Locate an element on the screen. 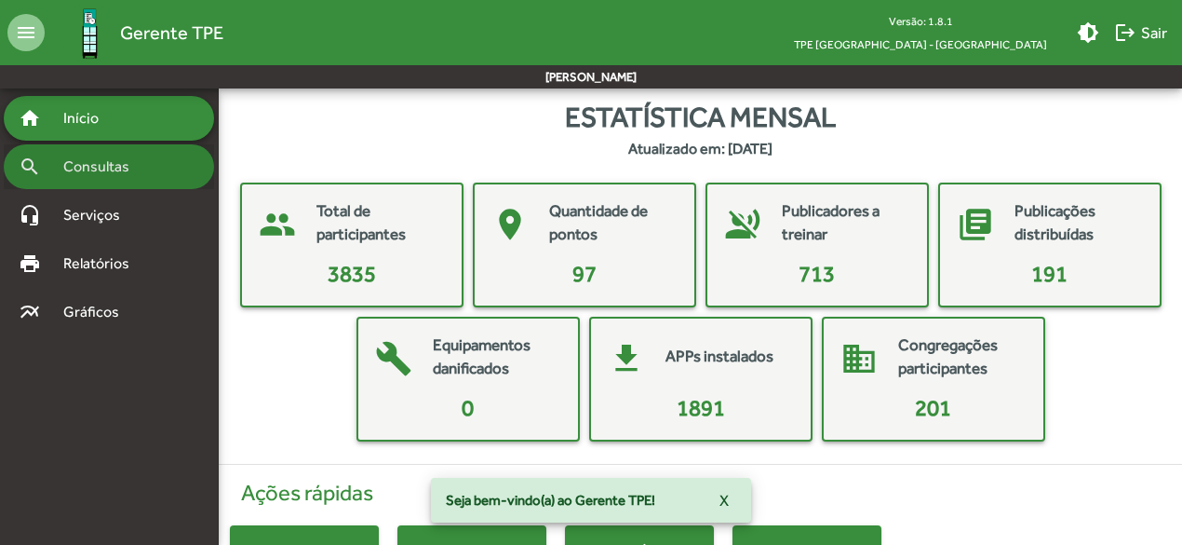  mat-icon: menu is located at coordinates (26, 33).